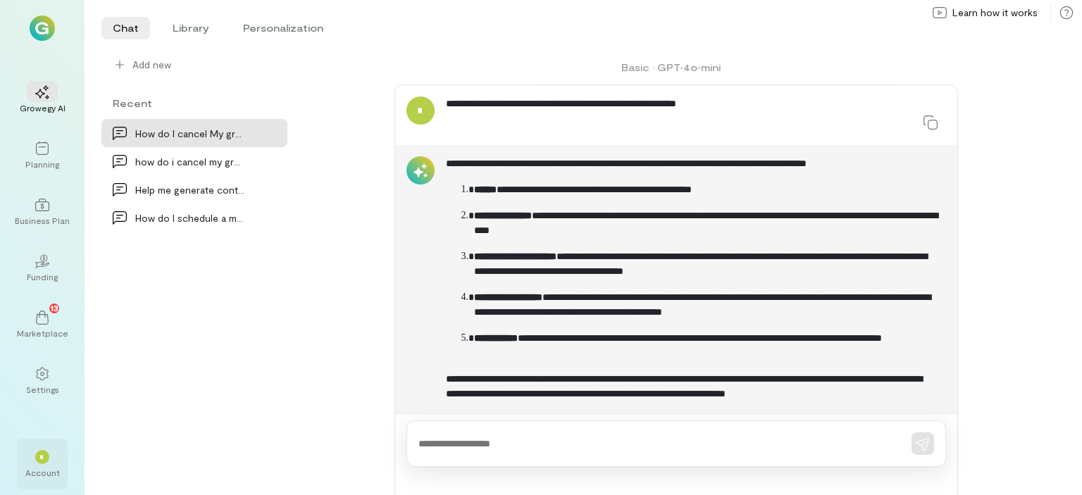 The width and height of the screenshot is (1082, 495). I want to click on div: how do i cancel my growegy account?, so click(190, 161).